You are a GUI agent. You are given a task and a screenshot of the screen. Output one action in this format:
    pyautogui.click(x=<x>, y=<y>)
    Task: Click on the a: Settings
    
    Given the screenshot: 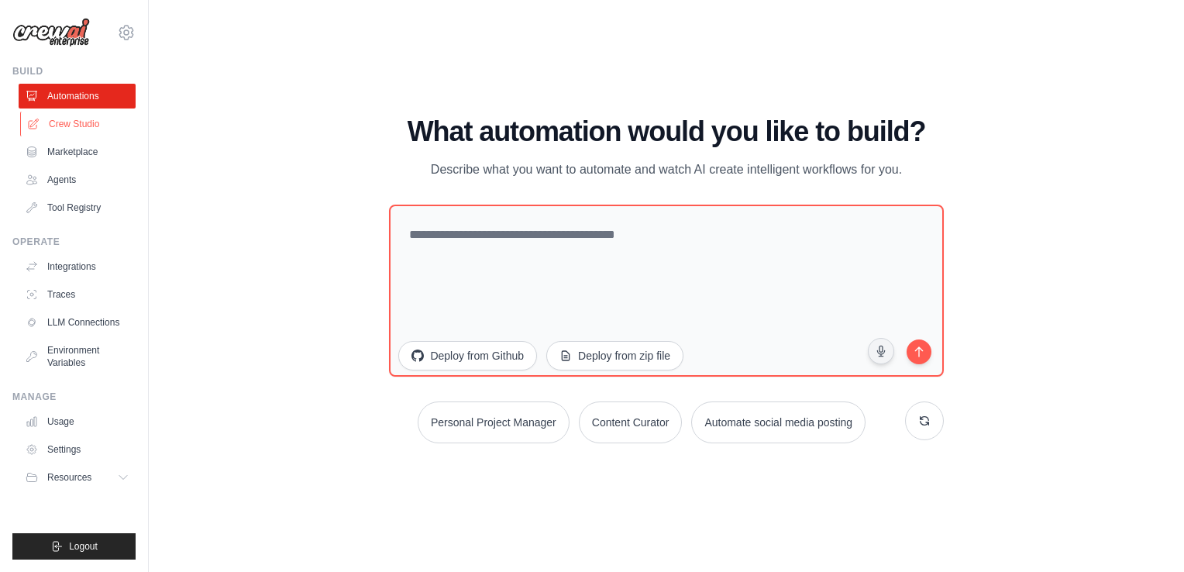 What is the action you would take?
    pyautogui.click(x=77, y=449)
    